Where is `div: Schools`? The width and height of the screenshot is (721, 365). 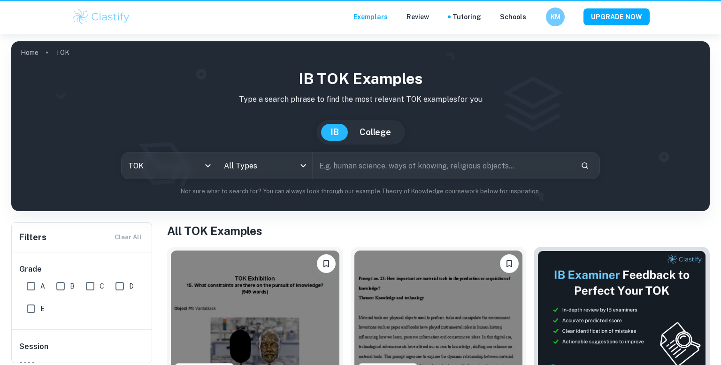 div: Schools is located at coordinates (513, 17).